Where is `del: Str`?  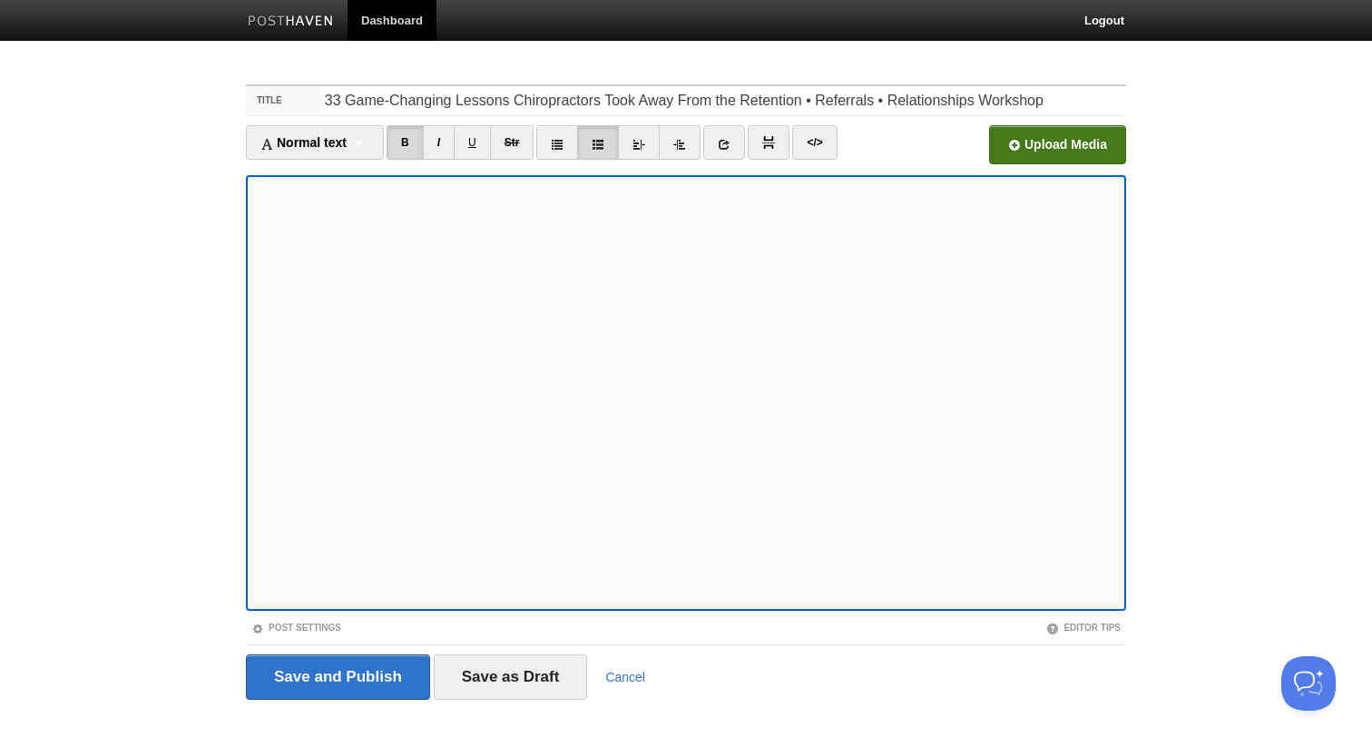 del: Str is located at coordinates (512, 142).